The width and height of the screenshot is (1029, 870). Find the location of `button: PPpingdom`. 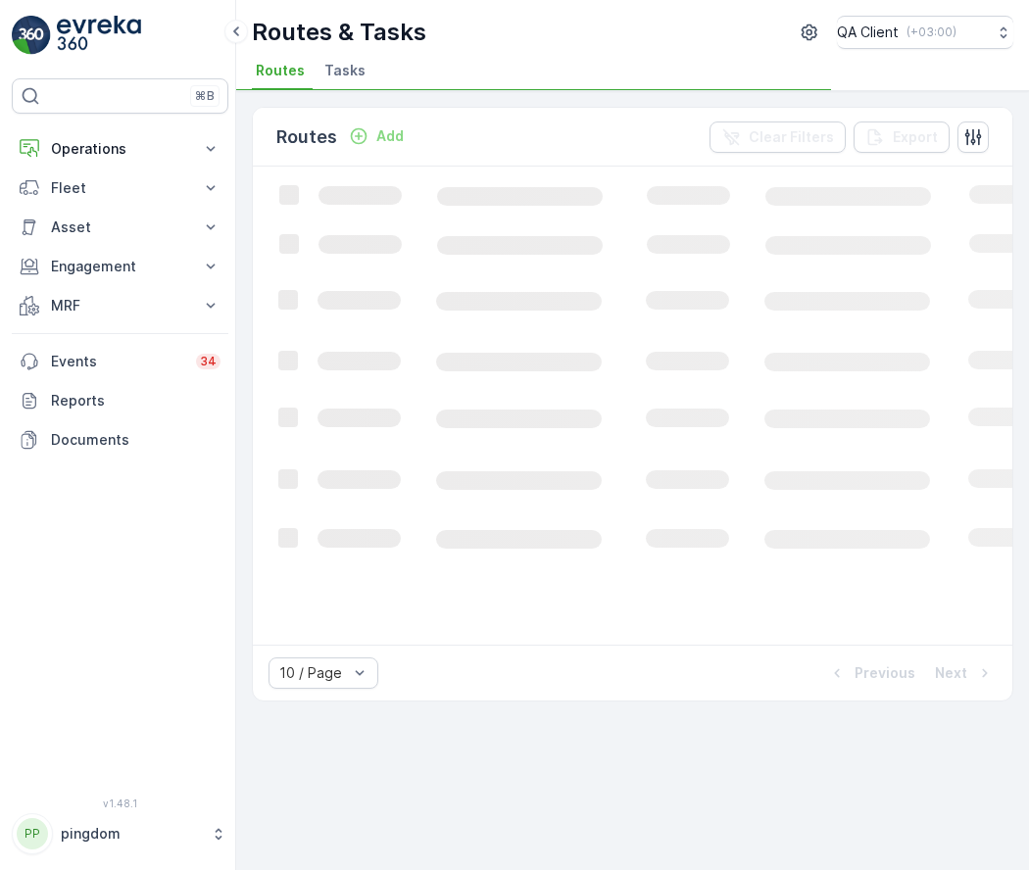

button: PPpingdom is located at coordinates (120, 834).